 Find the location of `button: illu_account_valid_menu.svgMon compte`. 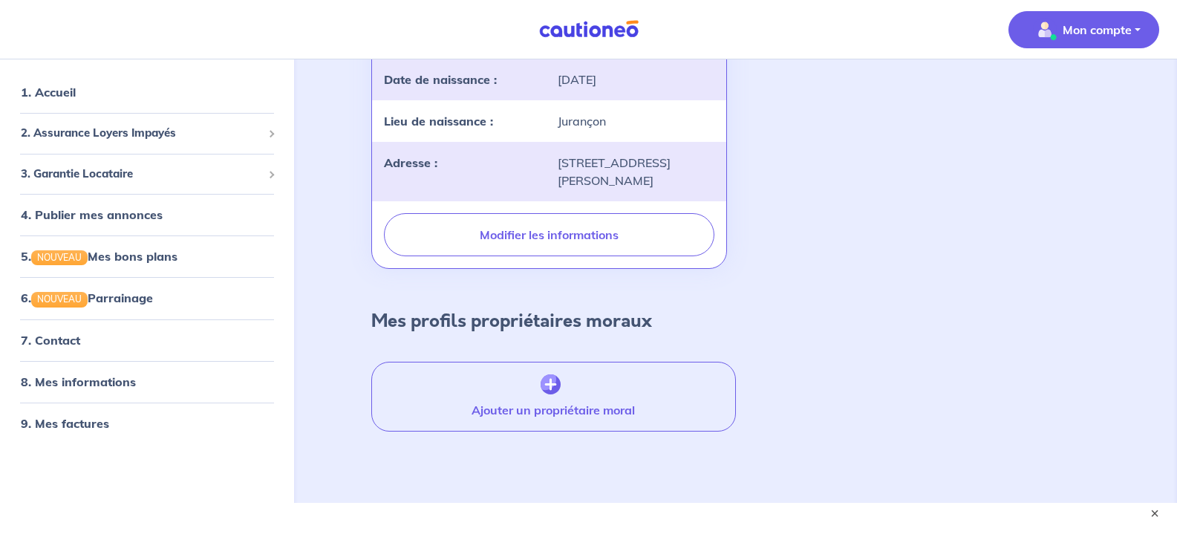

button: illu_account_valid_menu.svgMon compte is located at coordinates (1084, 30).